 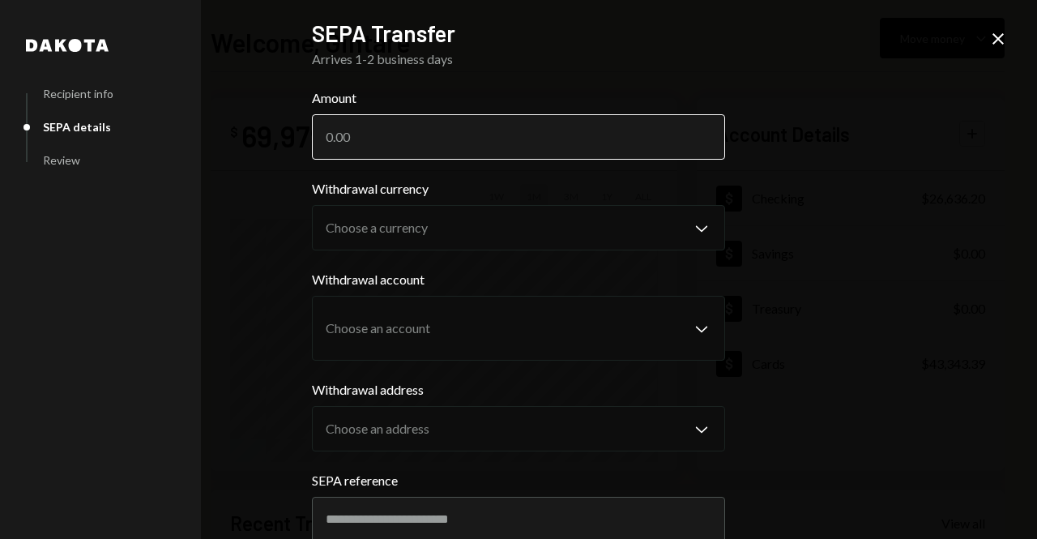 What do you see at coordinates (518, 59) in the screenshot?
I see `div: Arrives 1-2 business days` at bounding box center [518, 59].